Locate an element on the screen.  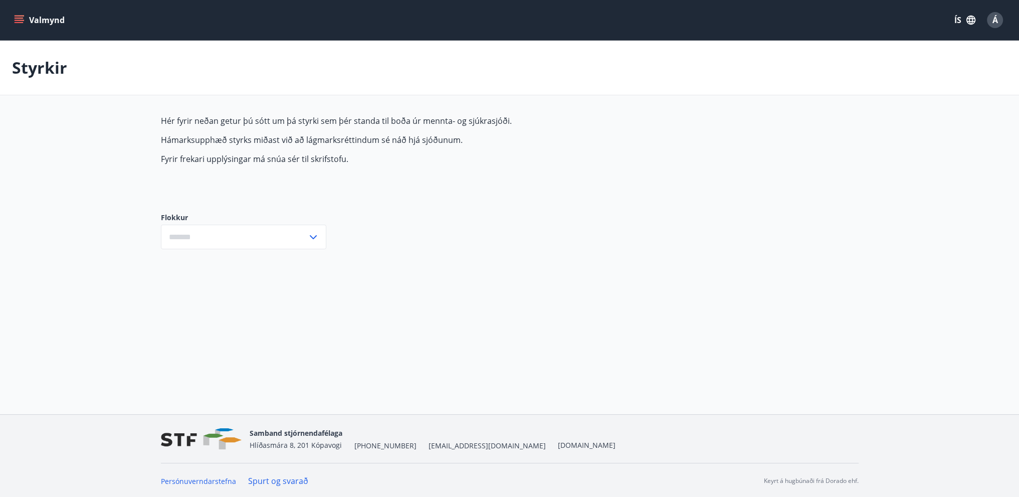
button: menu is located at coordinates (40, 20).